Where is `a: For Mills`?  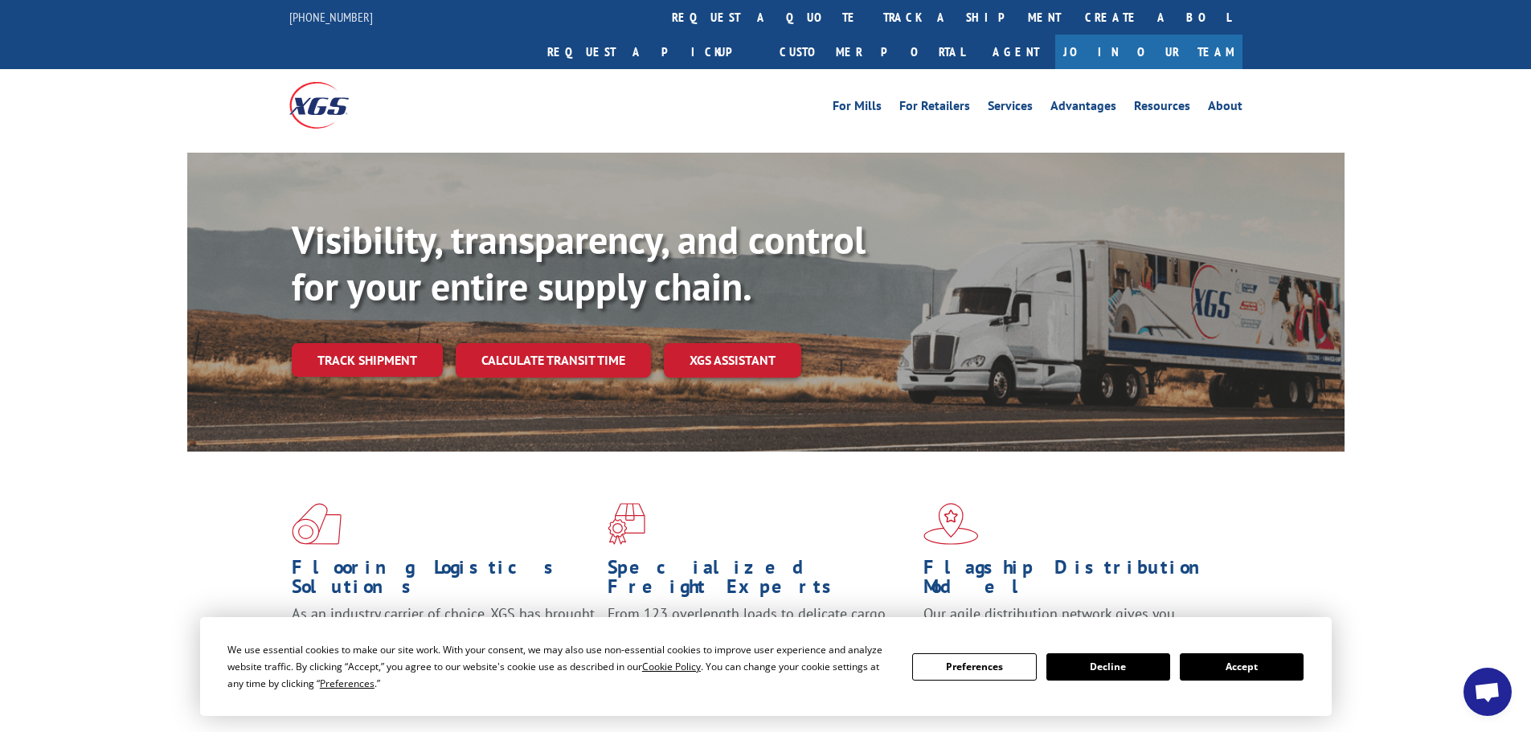 a: For Mills is located at coordinates (857, 109).